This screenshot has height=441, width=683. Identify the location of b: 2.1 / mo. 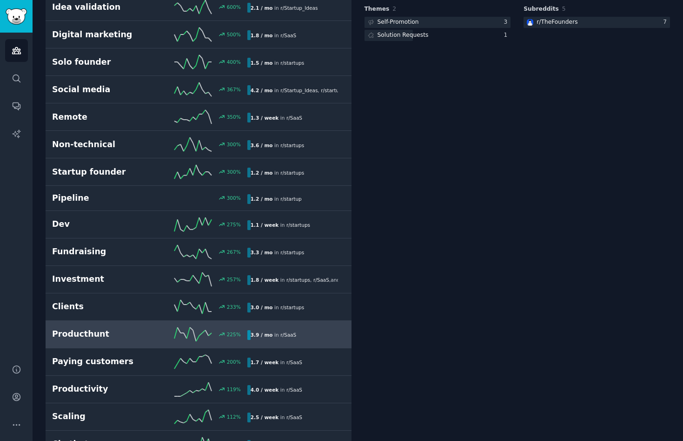
(262, 8).